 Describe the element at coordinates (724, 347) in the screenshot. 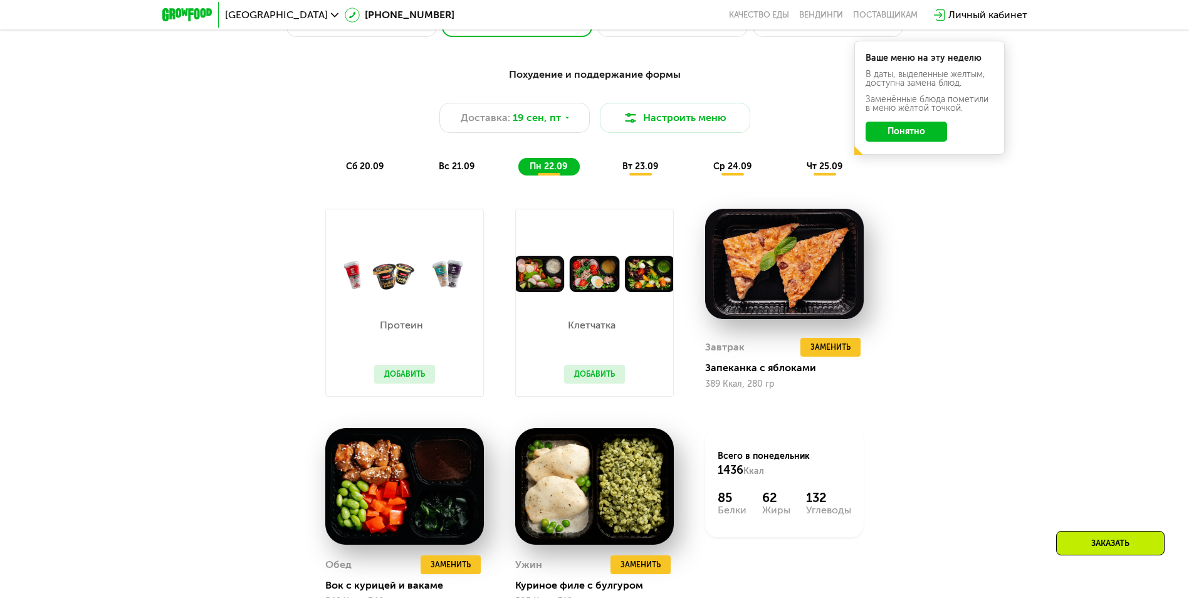

I see `div: Завтрак` at that location.